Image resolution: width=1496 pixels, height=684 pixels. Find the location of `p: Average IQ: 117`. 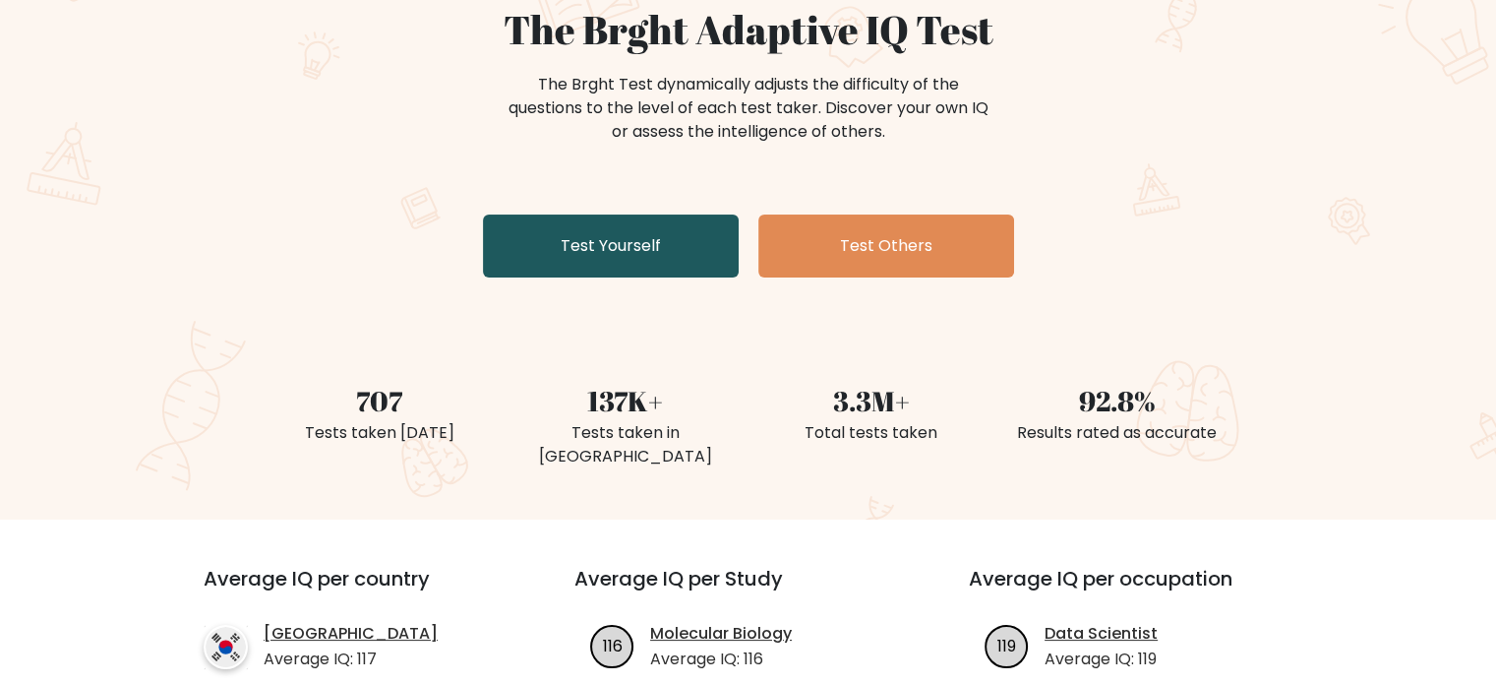

p: Average IQ: 117 is located at coordinates (350, 659).